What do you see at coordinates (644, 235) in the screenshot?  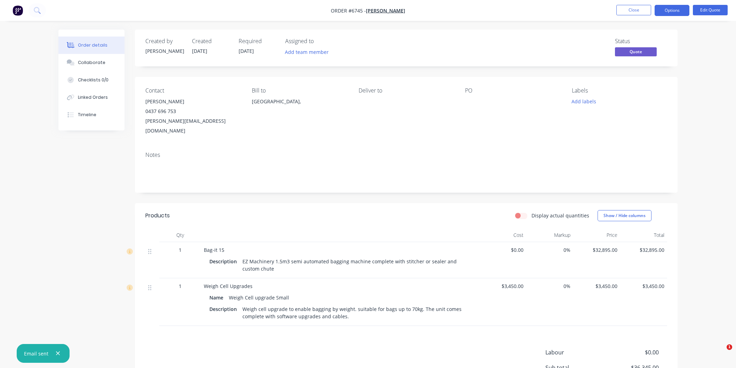 I see `div: Total` at bounding box center [644, 235].